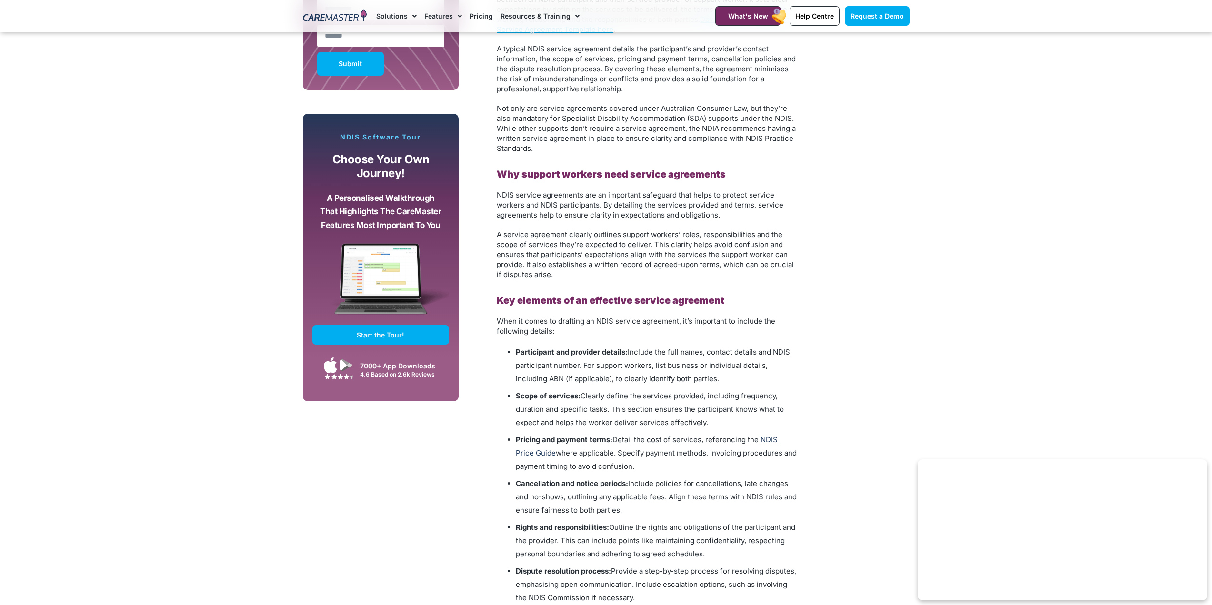 Image resolution: width=1212 pixels, height=605 pixels. Describe the element at coordinates (564, 571) in the screenshot. I see `b: Dispute resolution process:` at that location.